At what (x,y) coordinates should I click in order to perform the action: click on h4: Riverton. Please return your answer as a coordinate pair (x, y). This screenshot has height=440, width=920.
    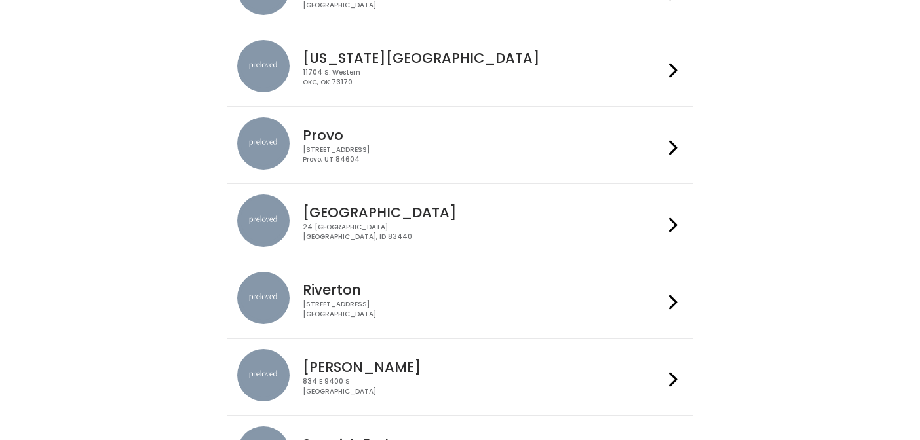
    Looking at the image, I should click on (483, 290).